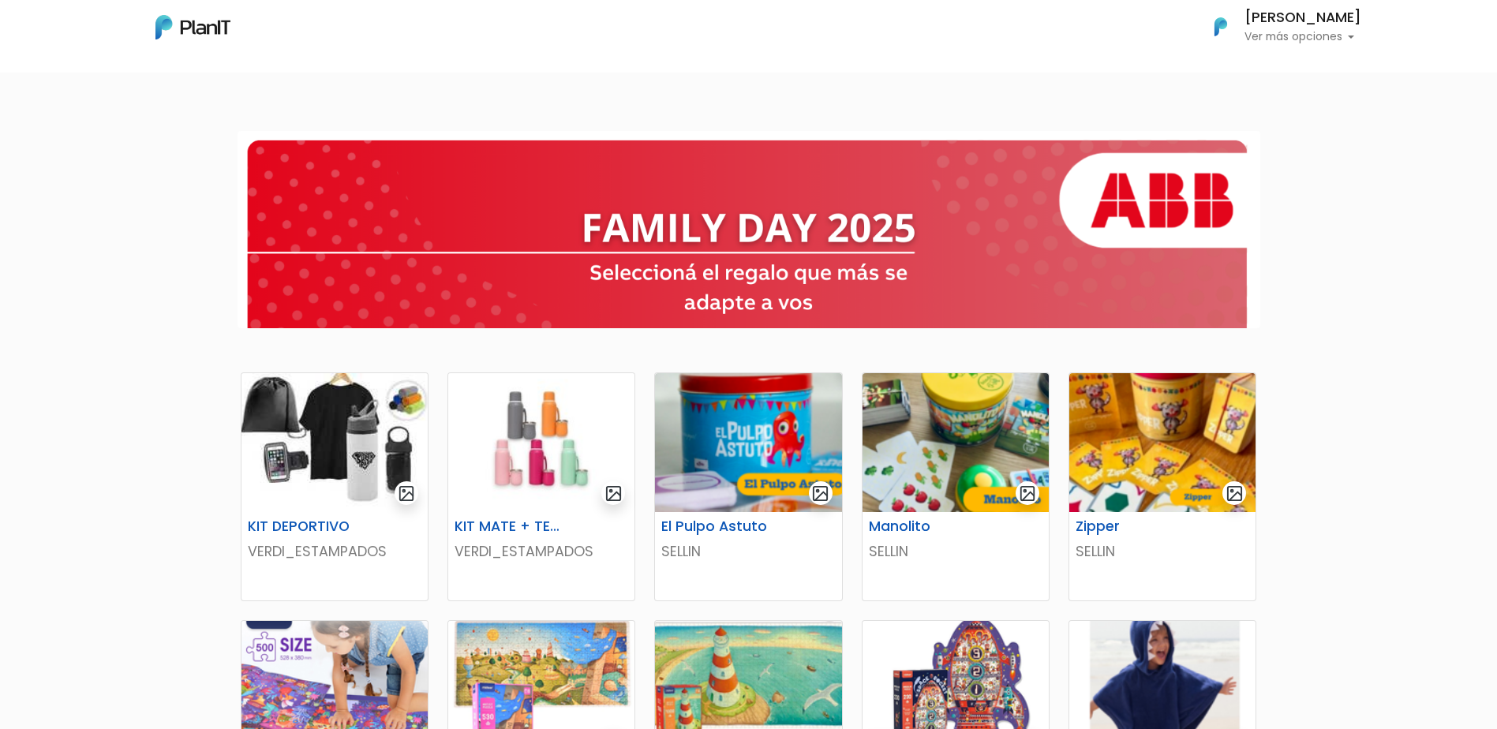 This screenshot has width=1497, height=729. Describe the element at coordinates (955, 487) in the screenshot. I see `a: gallery-light Manolito SELLIN` at that location.